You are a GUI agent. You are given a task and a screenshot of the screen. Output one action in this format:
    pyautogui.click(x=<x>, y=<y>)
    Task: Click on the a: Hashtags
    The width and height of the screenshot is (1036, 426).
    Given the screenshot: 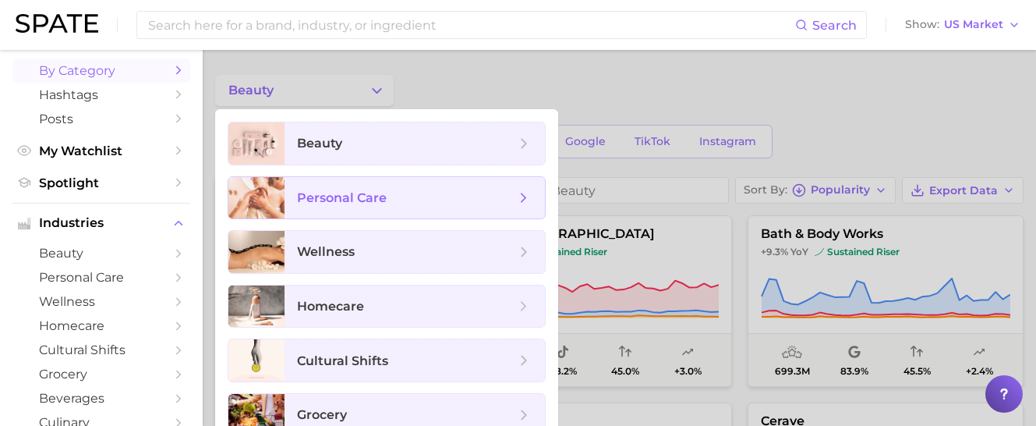 What is the action you would take?
    pyautogui.click(x=101, y=94)
    